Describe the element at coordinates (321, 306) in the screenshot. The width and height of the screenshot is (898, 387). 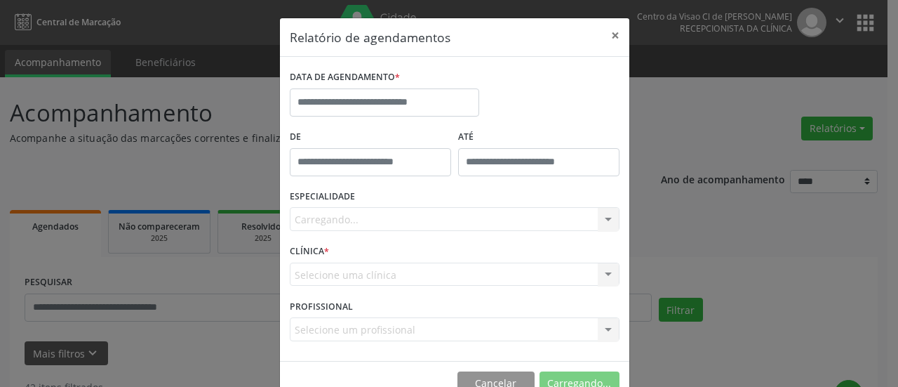
I see `label: PROFISSIONAL` at that location.